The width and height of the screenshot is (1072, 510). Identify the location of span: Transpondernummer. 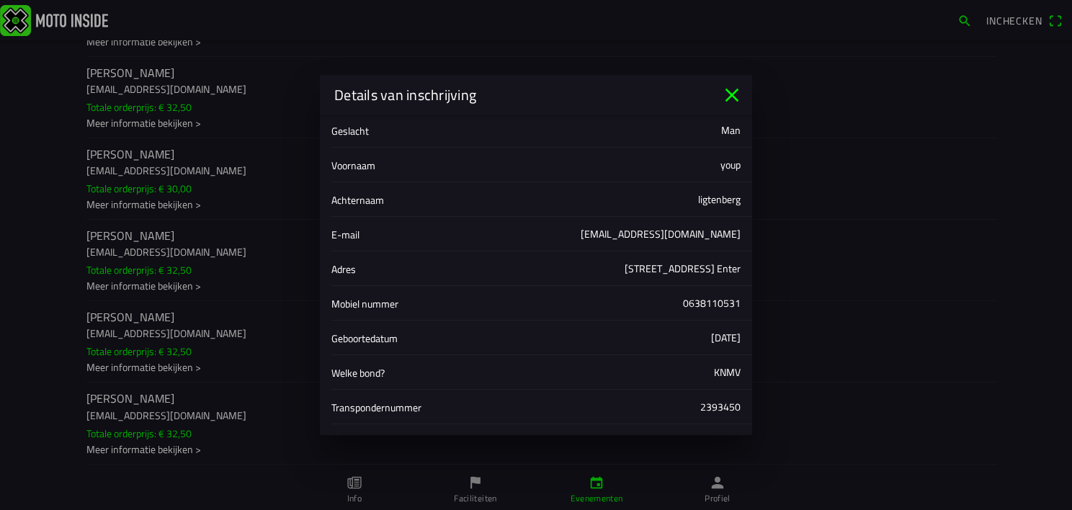
(376, 407).